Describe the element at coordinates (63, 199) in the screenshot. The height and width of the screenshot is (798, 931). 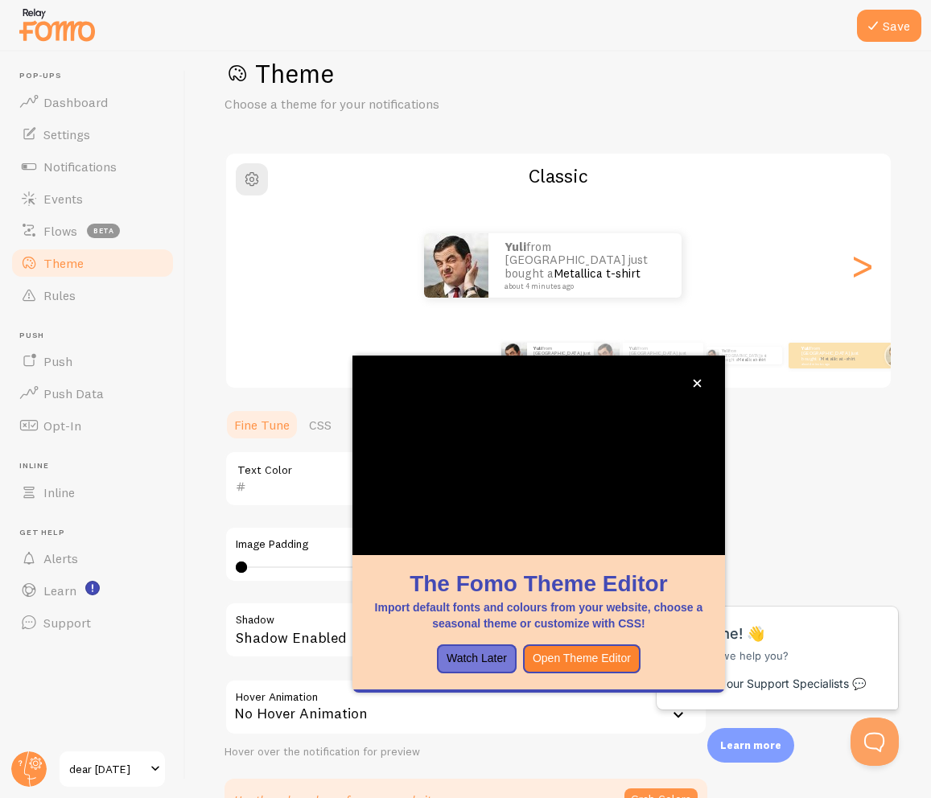
I see `span: Events` at that location.